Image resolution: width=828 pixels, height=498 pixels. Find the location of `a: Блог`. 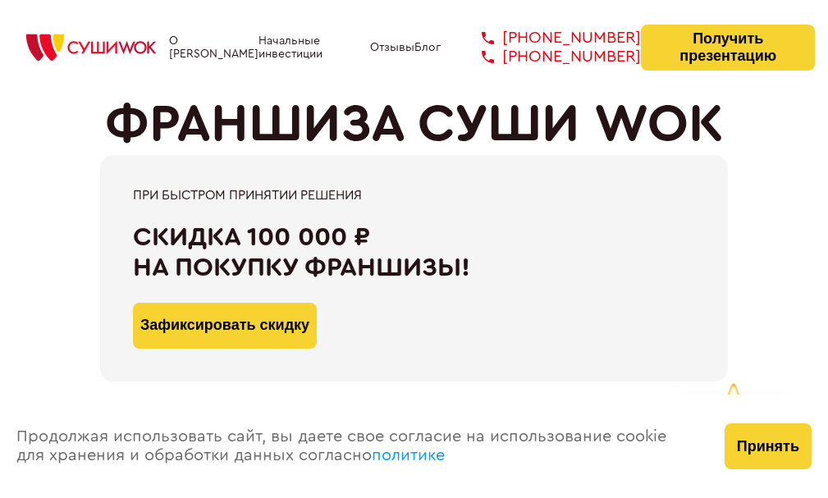

a: Блог is located at coordinates (427, 48).